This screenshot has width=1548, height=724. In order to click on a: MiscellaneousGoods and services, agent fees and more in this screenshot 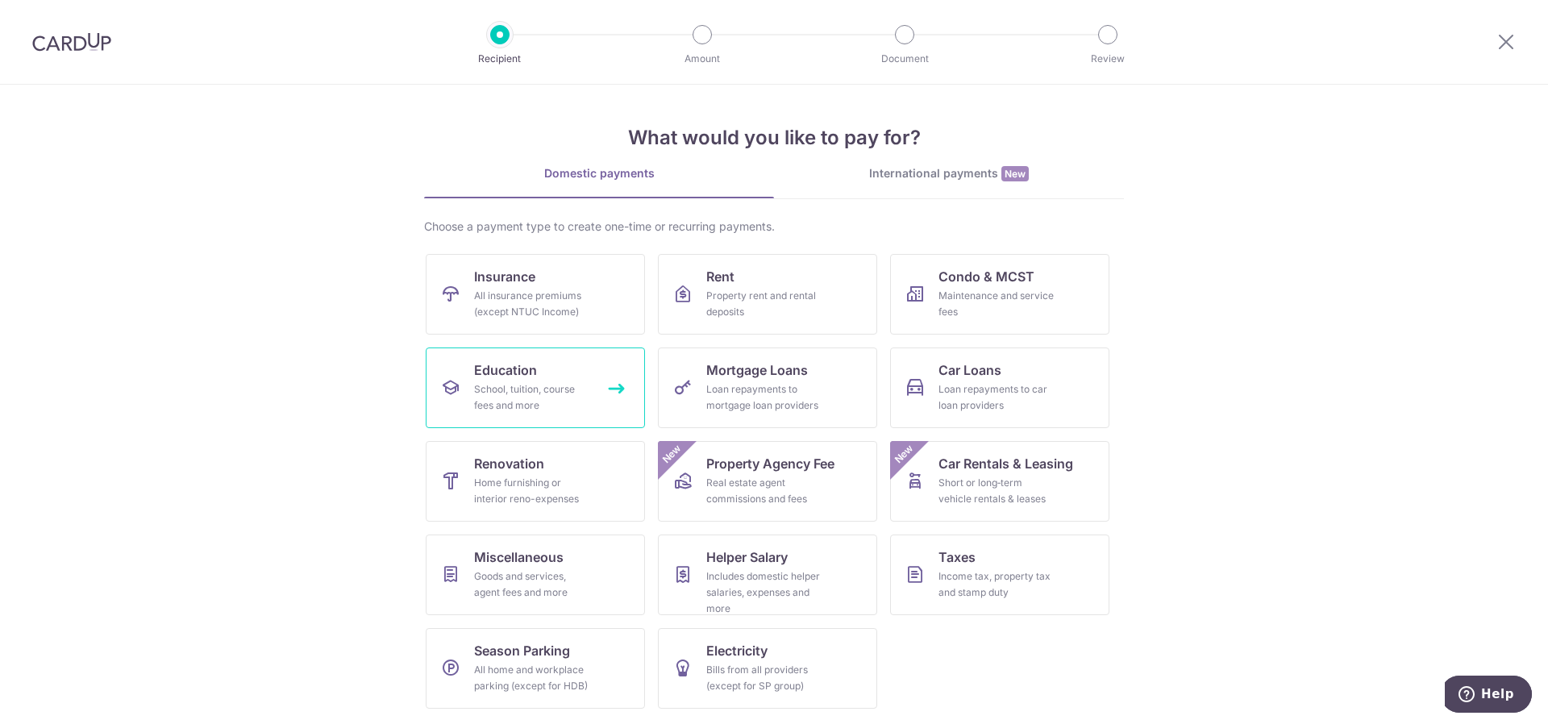, I will do `click(536, 575)`.